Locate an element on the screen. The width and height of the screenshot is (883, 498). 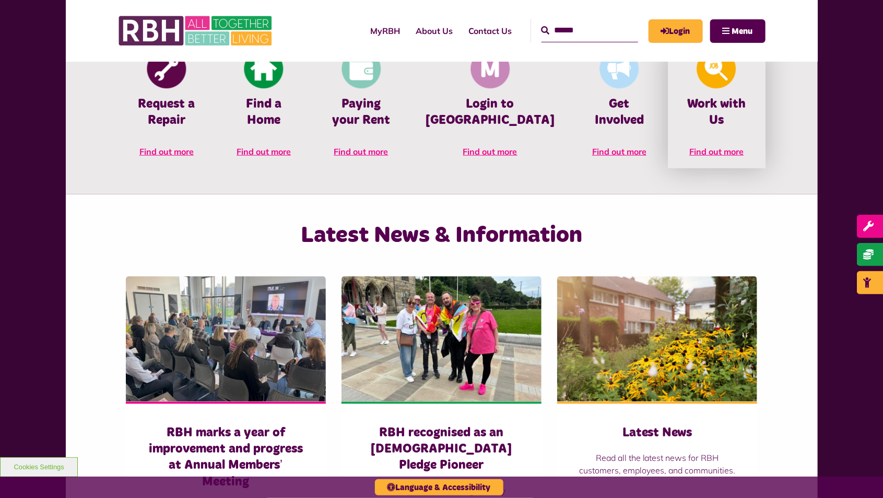
button: Language & Accessibility is located at coordinates (439, 487).